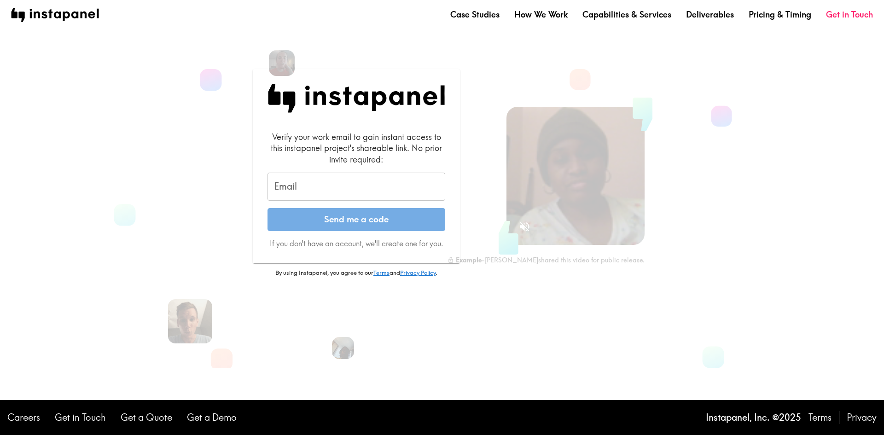 This screenshot has width=884, height=435. Describe the element at coordinates (356, 98) in the screenshot. I see `img: Instapanel` at that location.